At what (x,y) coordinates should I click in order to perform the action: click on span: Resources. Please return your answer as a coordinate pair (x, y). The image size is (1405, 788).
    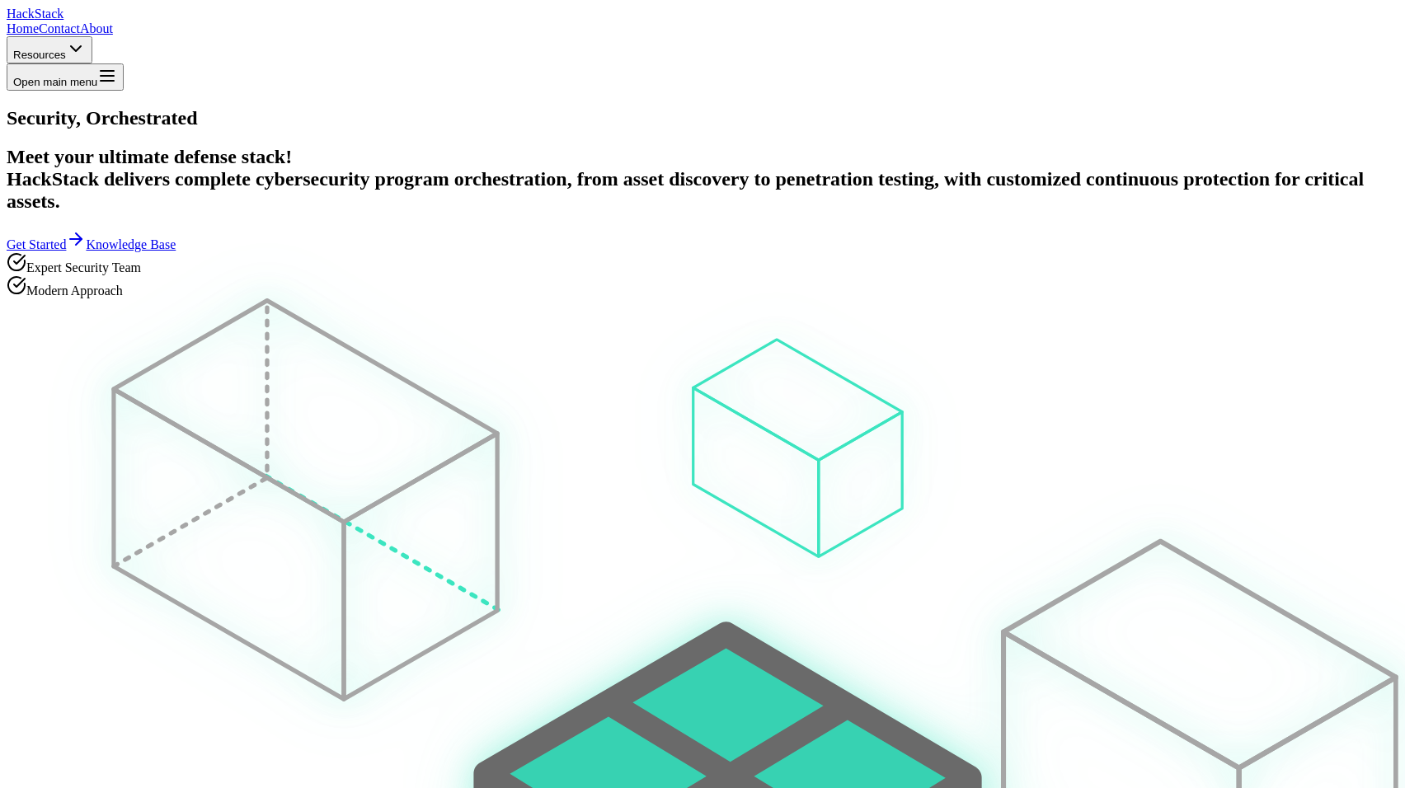
    Looking at the image, I should click on (40, 54).